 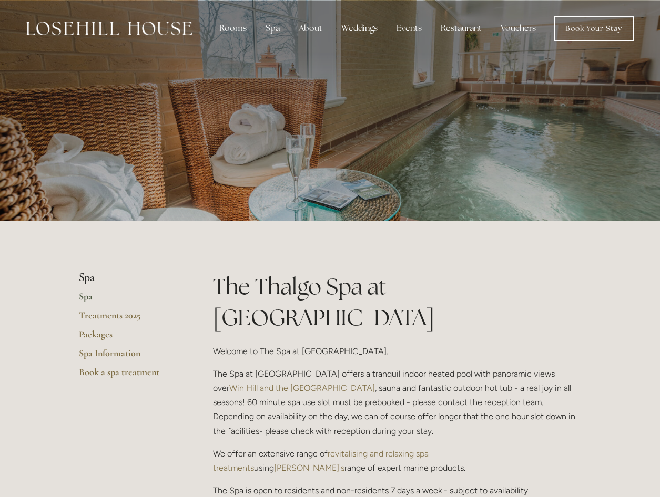 What do you see at coordinates (359, 28) in the screenshot?
I see `div: Weddings` at bounding box center [359, 28].